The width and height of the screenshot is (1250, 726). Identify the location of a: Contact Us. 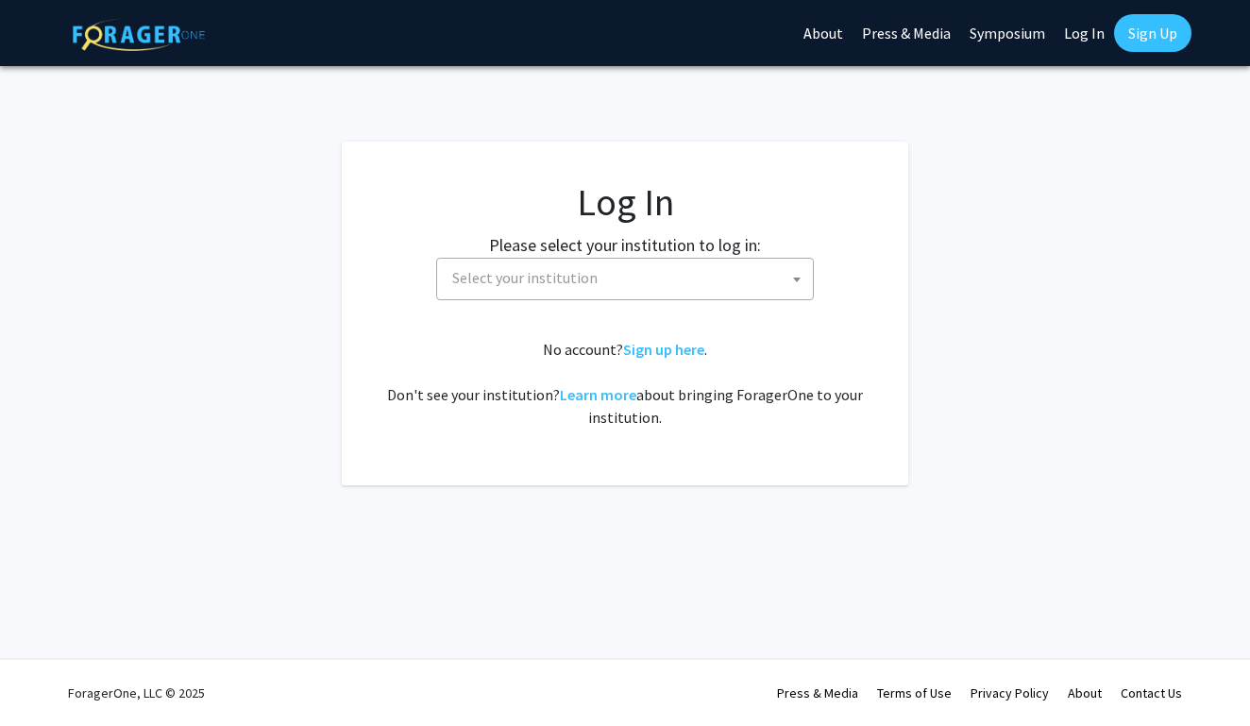
(1151, 693).